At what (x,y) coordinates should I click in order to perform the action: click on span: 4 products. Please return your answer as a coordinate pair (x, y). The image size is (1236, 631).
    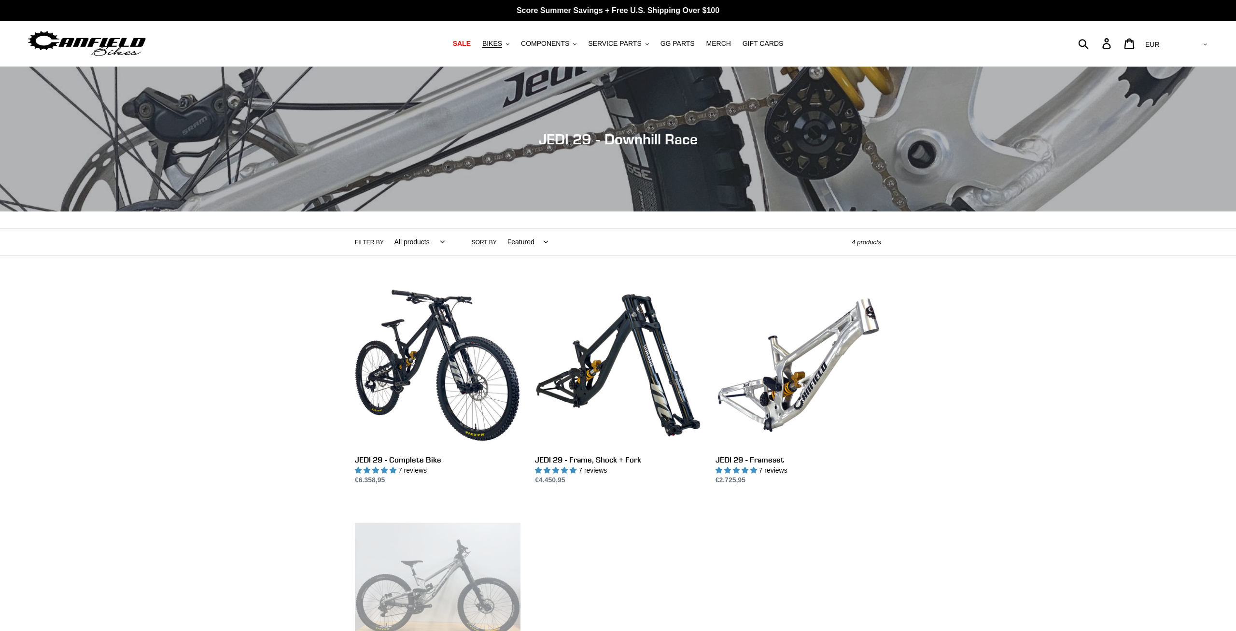
    Looking at the image, I should click on (866, 242).